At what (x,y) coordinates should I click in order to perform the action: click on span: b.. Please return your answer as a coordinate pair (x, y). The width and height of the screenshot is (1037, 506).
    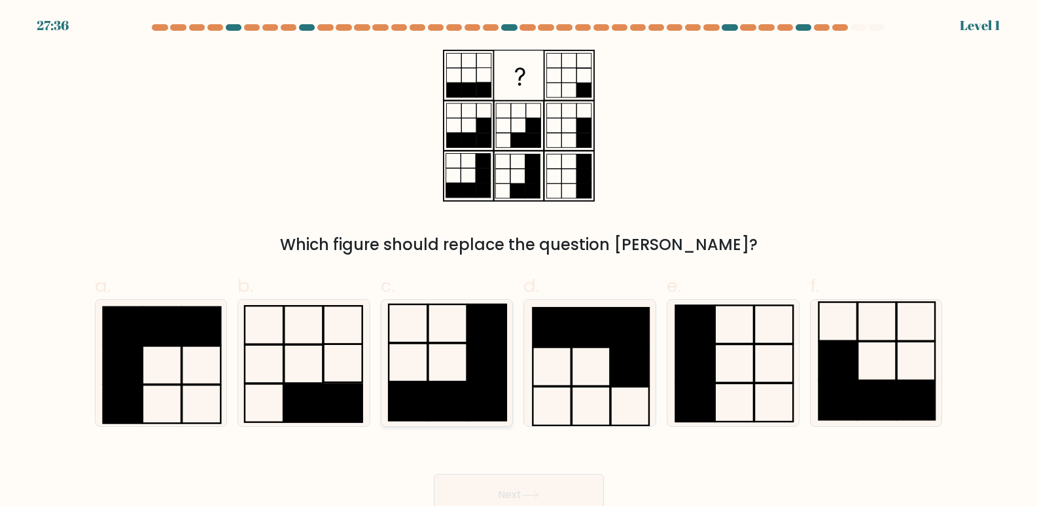
    Looking at the image, I should click on (245, 285).